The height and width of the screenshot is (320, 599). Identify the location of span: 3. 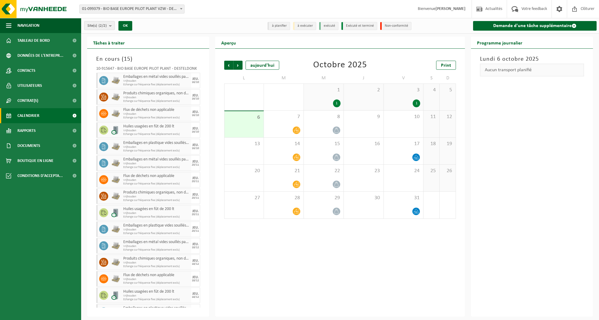
(404, 90).